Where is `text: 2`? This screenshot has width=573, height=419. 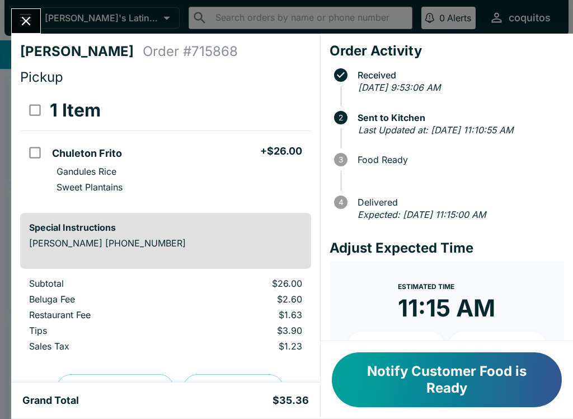 text: 2 is located at coordinates (341, 118).